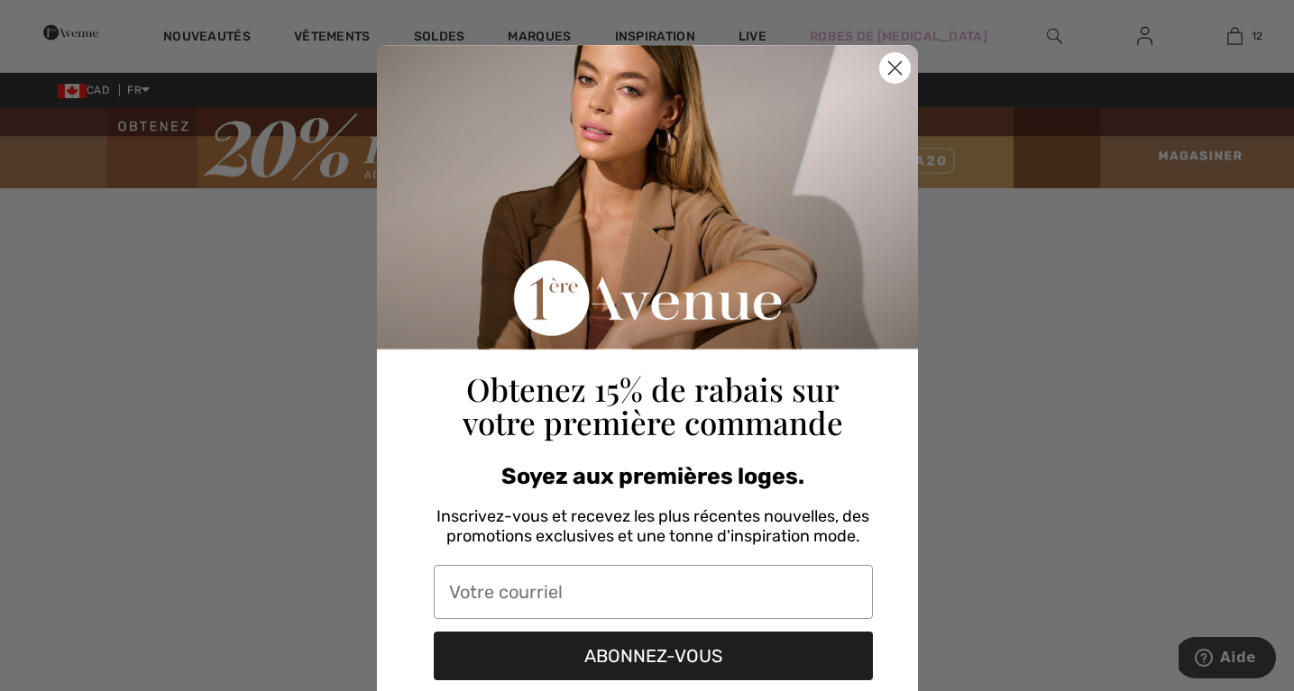 The width and height of the screenshot is (1294, 691). Describe the element at coordinates (653, 592) in the screenshot. I see `input: Votre courriel` at that location.